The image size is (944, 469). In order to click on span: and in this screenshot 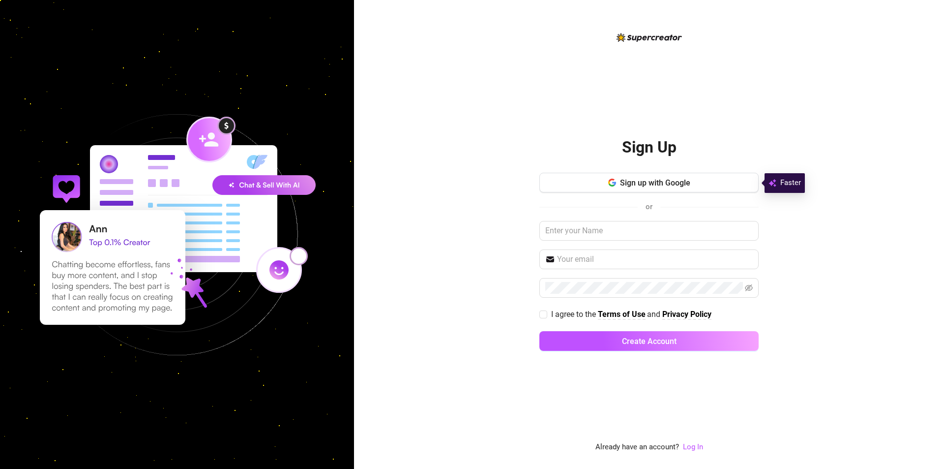, I will do `click(654, 314)`.